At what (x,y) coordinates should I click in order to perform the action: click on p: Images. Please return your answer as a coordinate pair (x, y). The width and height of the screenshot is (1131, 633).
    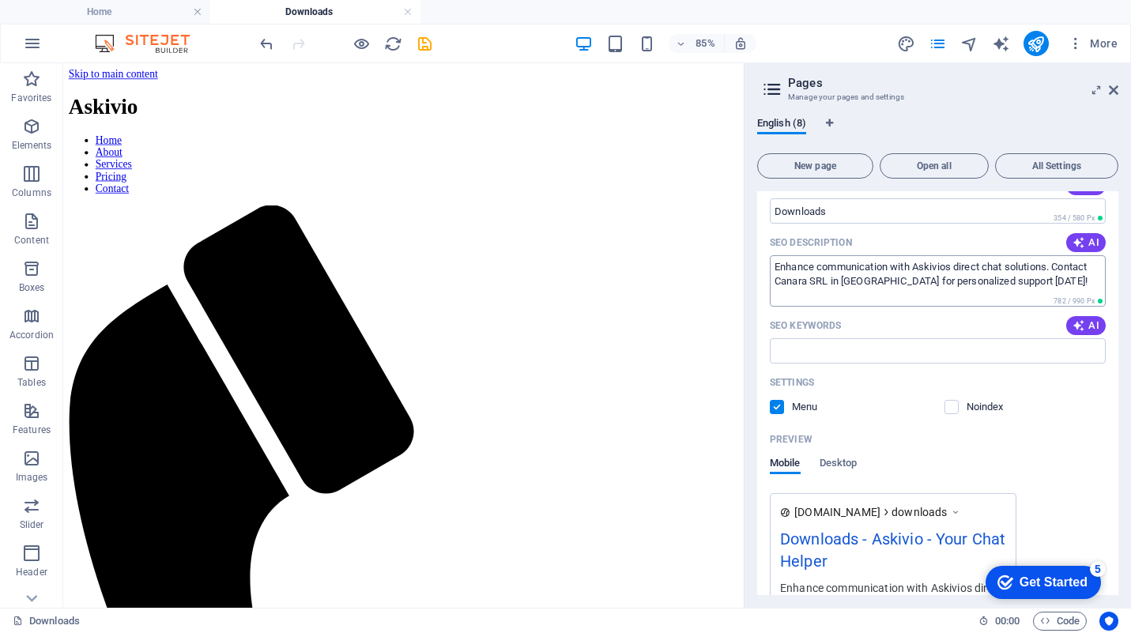
    Looking at the image, I should click on (32, 478).